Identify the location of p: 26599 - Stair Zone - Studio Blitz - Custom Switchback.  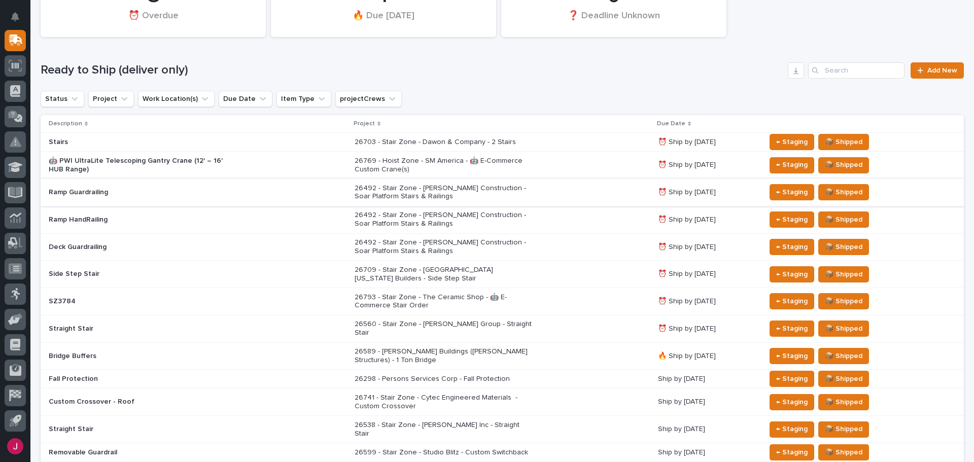
(443, 453).